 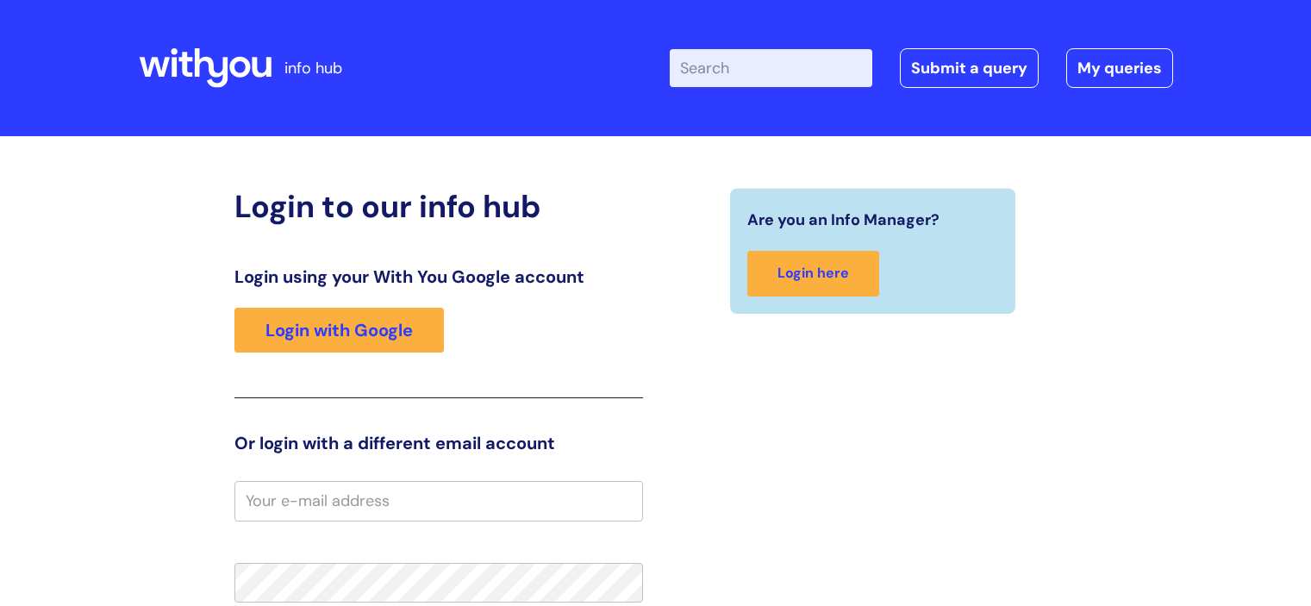 What do you see at coordinates (439, 443) in the screenshot?
I see `h3: Or login with a different email account` at bounding box center [439, 443].